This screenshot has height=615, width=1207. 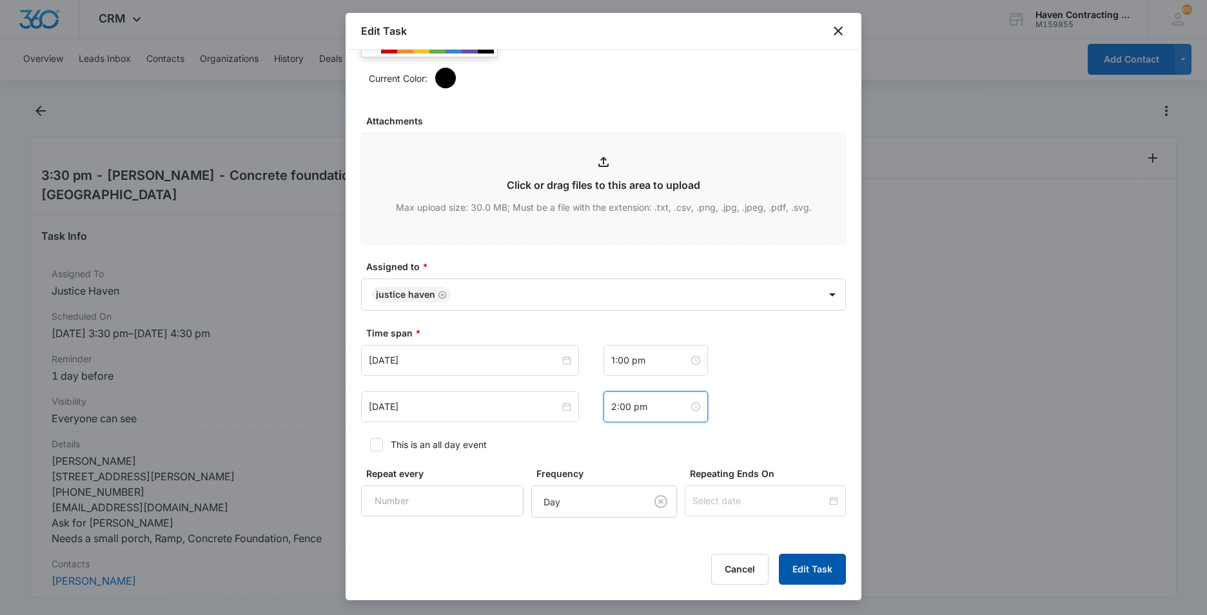 What do you see at coordinates (759, 501) in the screenshot?
I see `input: Select date` at bounding box center [759, 501].